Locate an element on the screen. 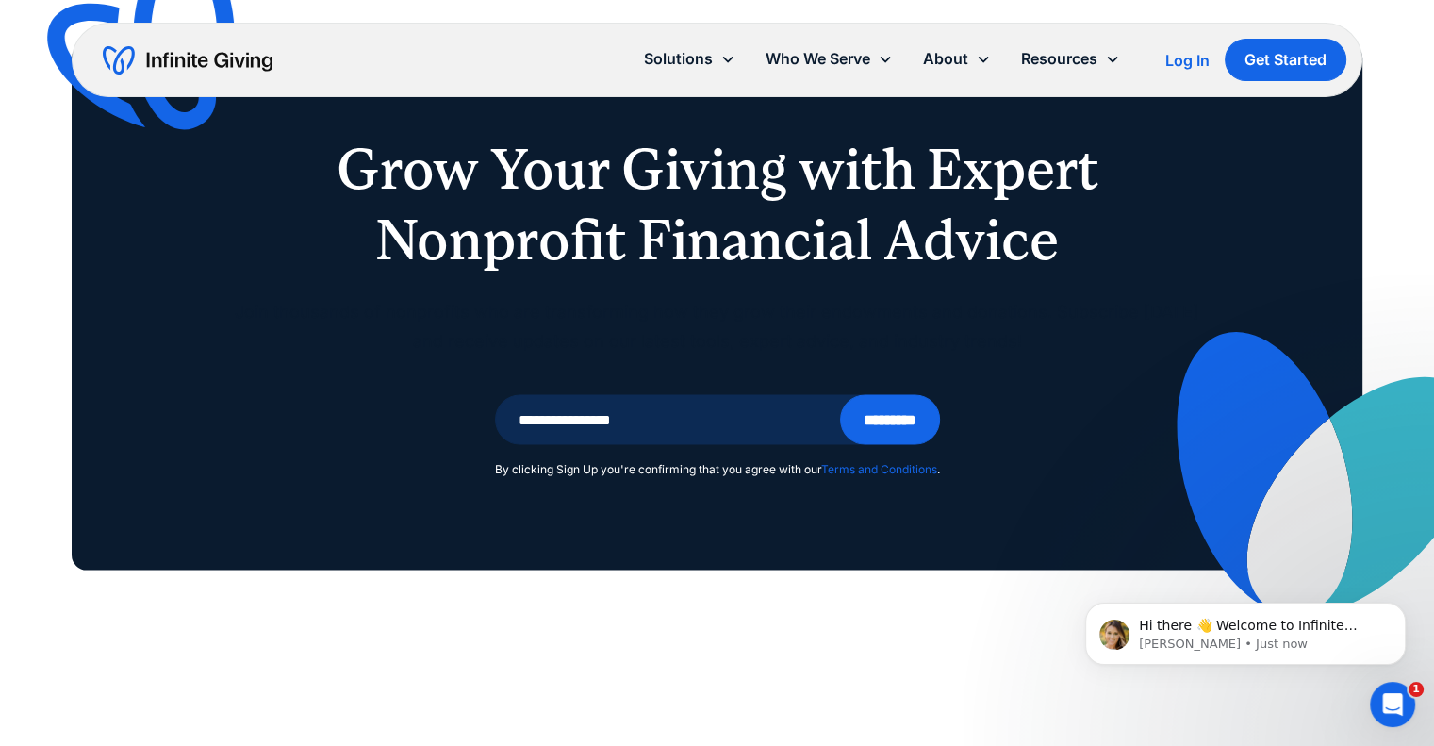 Image resolution: width=1434 pixels, height=746 pixels. p: Join thousands of nonprofits who are transforming how they grow their endowments and donations. S... is located at coordinates (718, 326).